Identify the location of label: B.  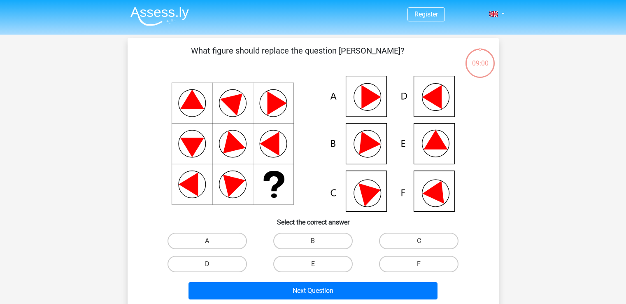
(313, 241).